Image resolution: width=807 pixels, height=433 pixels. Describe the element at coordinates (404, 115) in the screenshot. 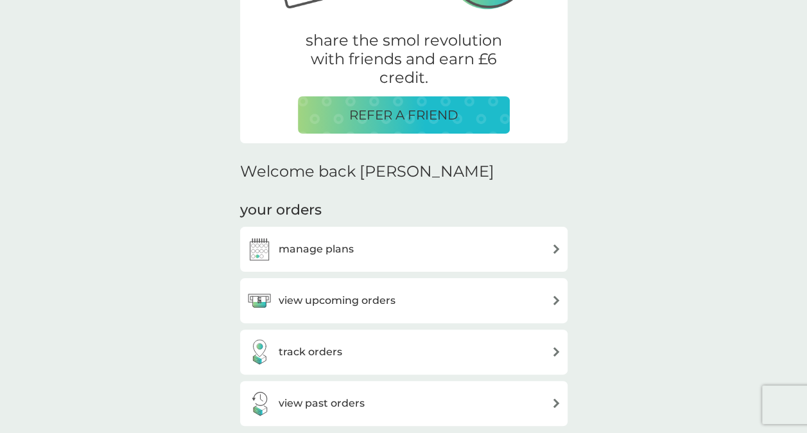

I see `p: REFER A FRIEND` at that location.